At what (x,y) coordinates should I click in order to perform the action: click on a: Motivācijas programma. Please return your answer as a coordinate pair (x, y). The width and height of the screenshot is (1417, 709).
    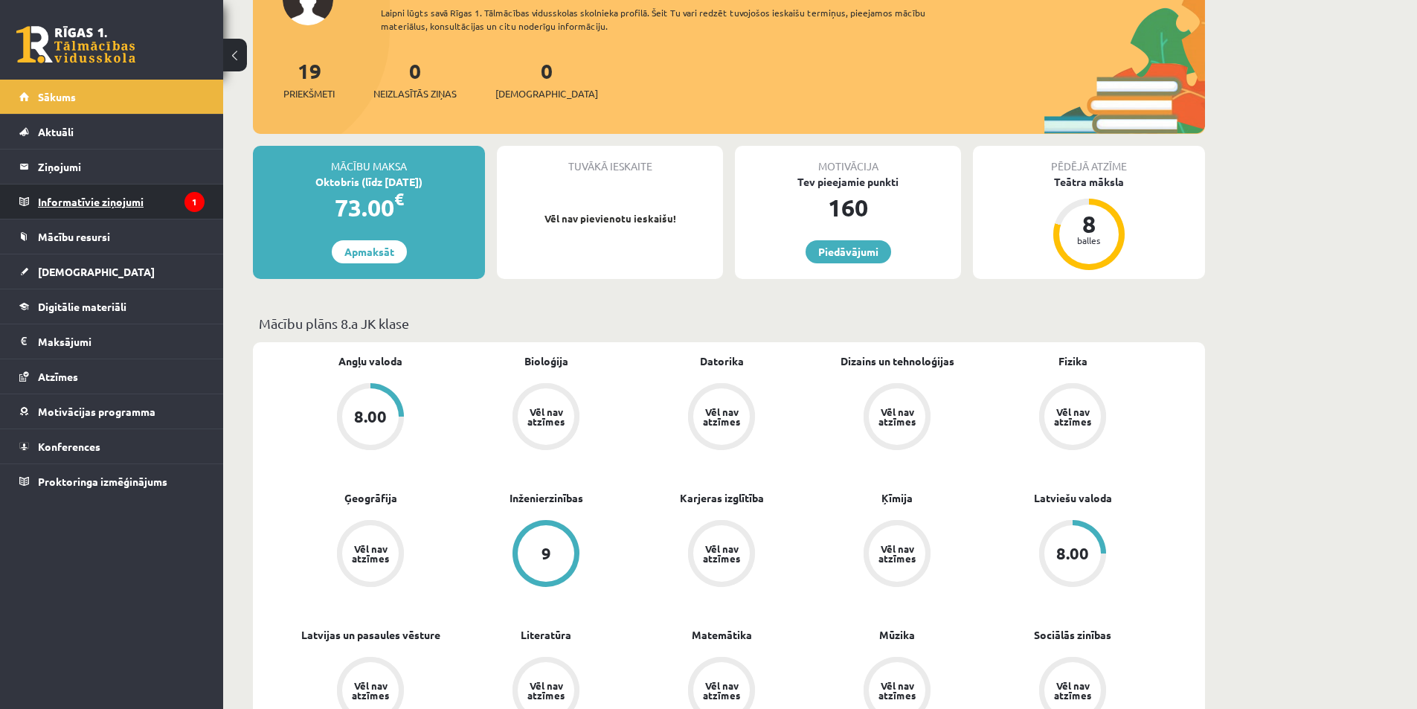
    Looking at the image, I should click on (112, 411).